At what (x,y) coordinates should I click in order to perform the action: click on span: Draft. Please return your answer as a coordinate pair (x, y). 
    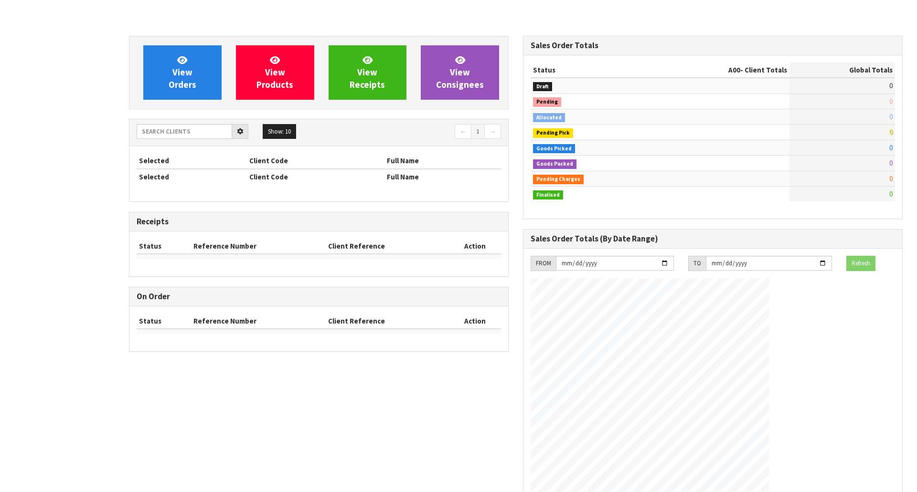
    Looking at the image, I should click on (542, 87).